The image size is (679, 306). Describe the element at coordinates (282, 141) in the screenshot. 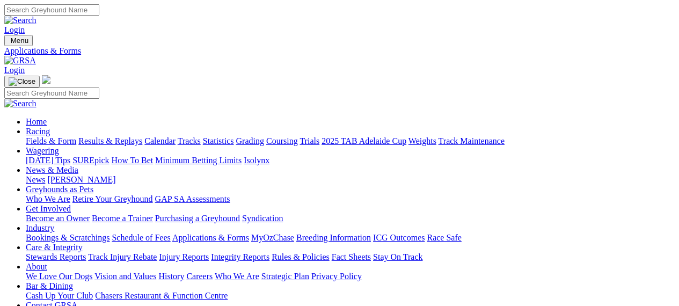

I see `a: Coursing` at that location.